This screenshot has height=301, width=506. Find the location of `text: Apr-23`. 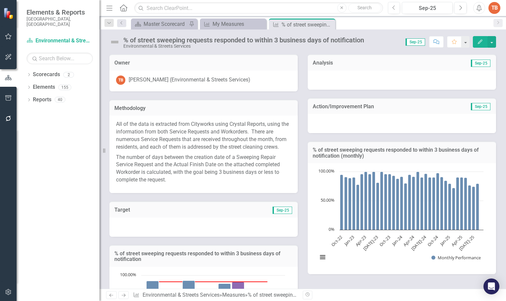

text: Apr-23 is located at coordinates (361, 241).